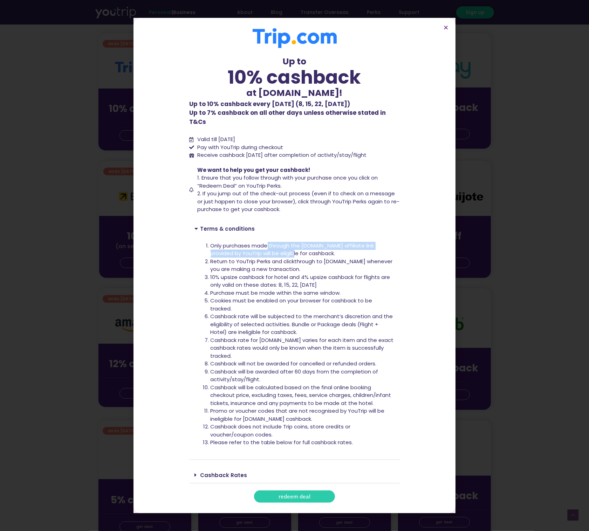 The height and width of the screenshot is (531, 589). Describe the element at coordinates (298, 201) in the screenshot. I see `span: 2. If you jump out of the check-out process (even if to check on a message or just happen to clos...` at that location.